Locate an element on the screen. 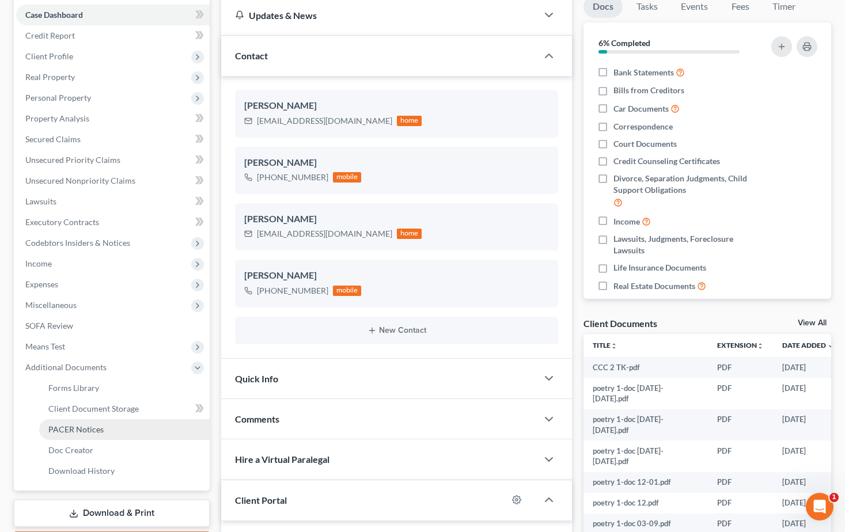 This screenshot has width=845, height=532. span: Unsecured Nonpriority Claims is located at coordinates (80, 180).